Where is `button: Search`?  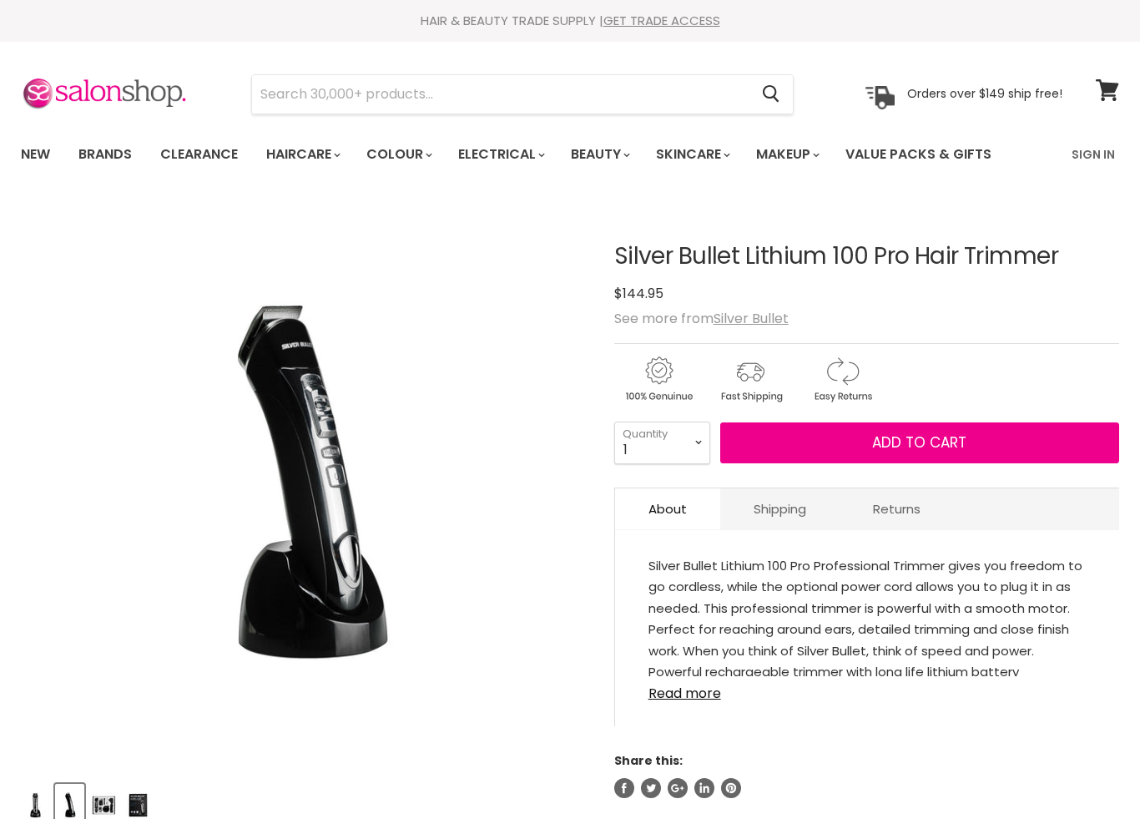
button: Search is located at coordinates (771, 94).